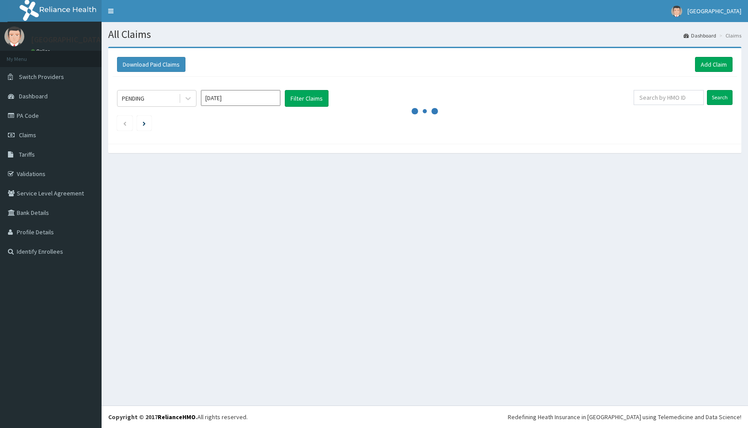 The height and width of the screenshot is (428, 748). I want to click on a: Add Claim, so click(714, 64).